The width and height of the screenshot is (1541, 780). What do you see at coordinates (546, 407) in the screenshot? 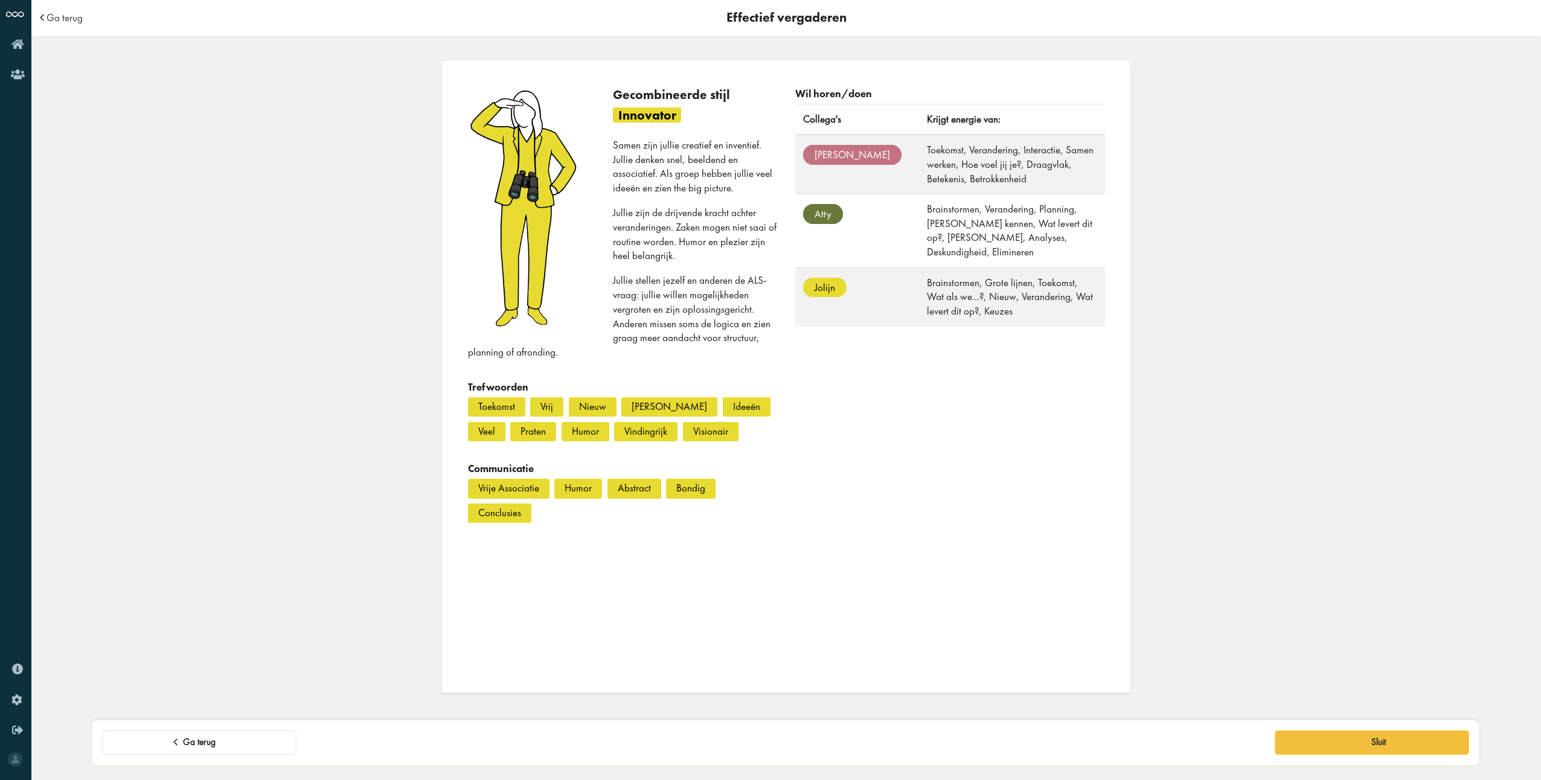
I see `div: Vrij` at bounding box center [546, 407].